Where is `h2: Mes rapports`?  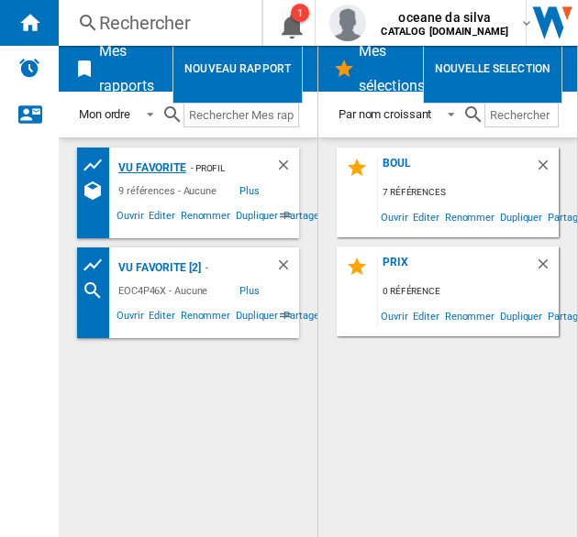 h2: Mes rapports is located at coordinates (129, 69).